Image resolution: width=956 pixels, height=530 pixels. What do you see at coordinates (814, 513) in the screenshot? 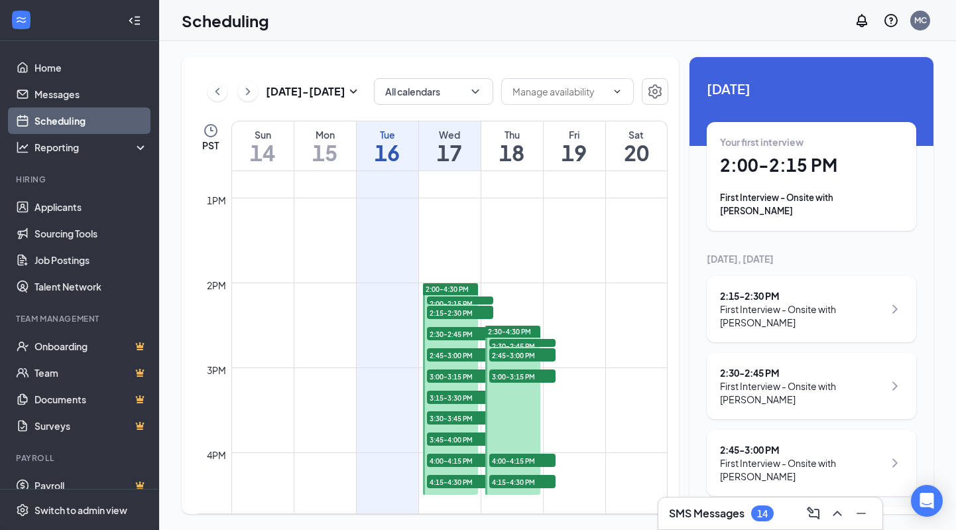
I see `svg: ComposeMessage` at bounding box center [814, 513].